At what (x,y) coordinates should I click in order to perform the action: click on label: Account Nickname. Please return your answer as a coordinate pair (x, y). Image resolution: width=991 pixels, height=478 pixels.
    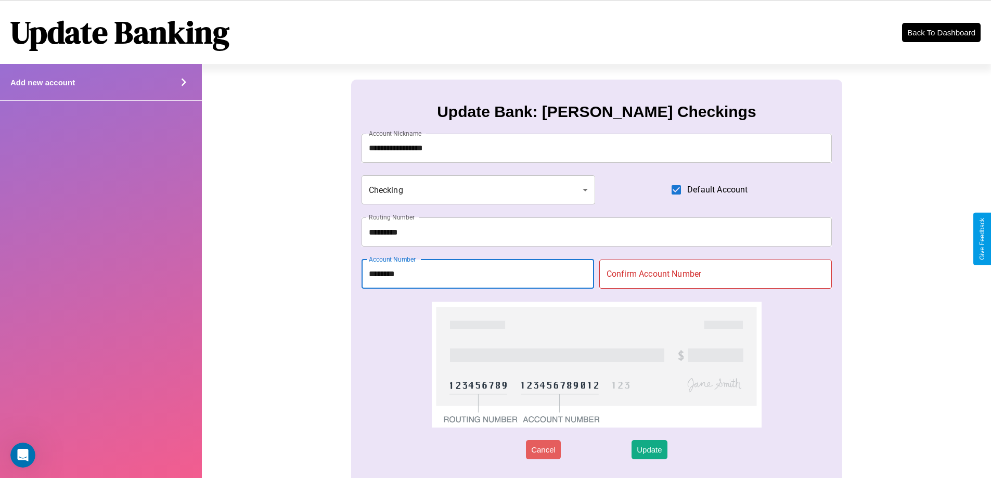
    Looking at the image, I should click on (395, 133).